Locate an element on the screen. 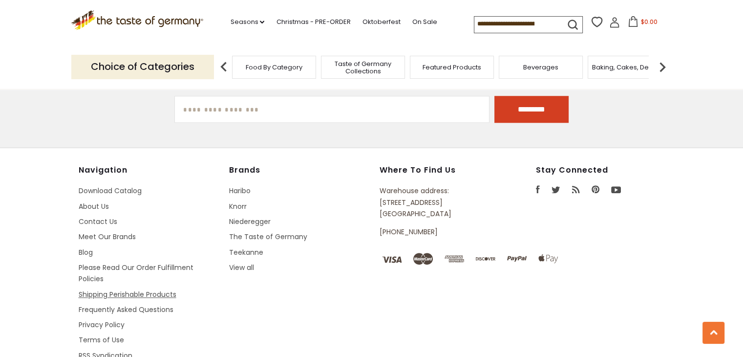 Image resolution: width=743 pixels, height=357 pixels. a: Christmas - PRE-ORDER is located at coordinates (313, 22).